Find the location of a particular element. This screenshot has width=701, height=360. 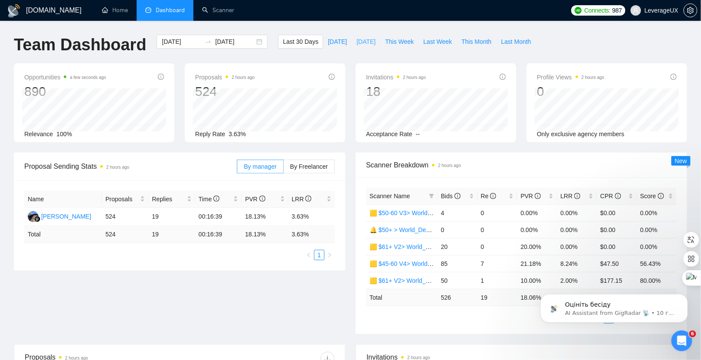

td: 1 is located at coordinates (497, 280).